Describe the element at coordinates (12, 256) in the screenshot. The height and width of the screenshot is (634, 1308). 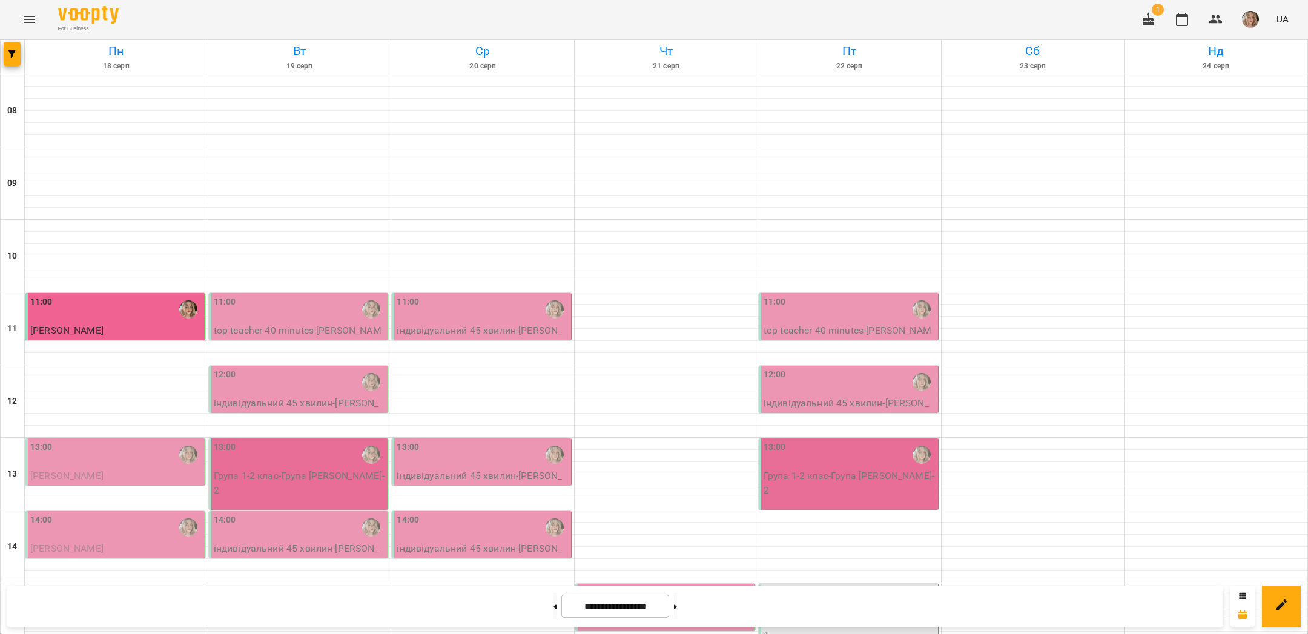
I see `h6: 10` at that location.